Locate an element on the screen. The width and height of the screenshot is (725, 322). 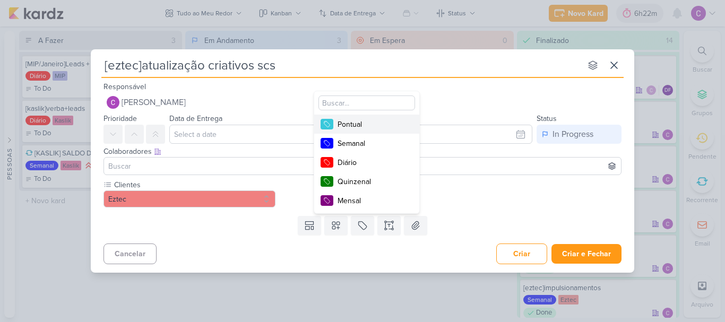
div: Pontual is located at coordinates (372, 124).